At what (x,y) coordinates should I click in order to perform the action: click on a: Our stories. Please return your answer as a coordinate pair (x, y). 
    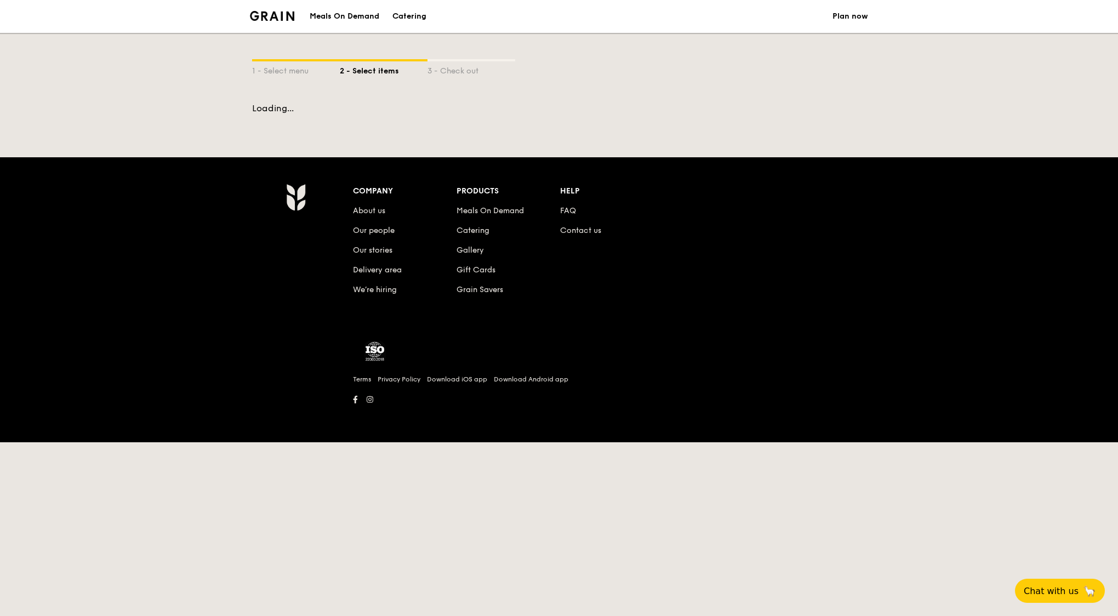
    Looking at the image, I should click on (373, 250).